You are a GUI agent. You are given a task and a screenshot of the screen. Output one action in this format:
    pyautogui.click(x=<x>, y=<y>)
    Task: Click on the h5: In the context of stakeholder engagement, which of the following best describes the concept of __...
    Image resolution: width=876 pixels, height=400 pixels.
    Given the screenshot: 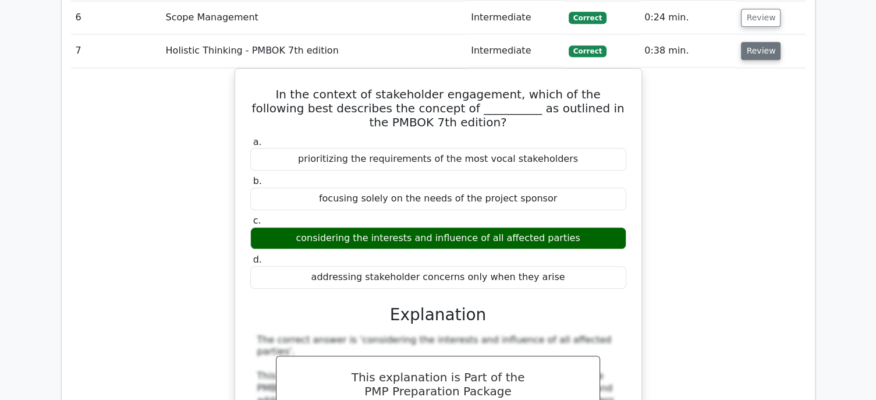 What is the action you would take?
    pyautogui.click(x=438, y=108)
    